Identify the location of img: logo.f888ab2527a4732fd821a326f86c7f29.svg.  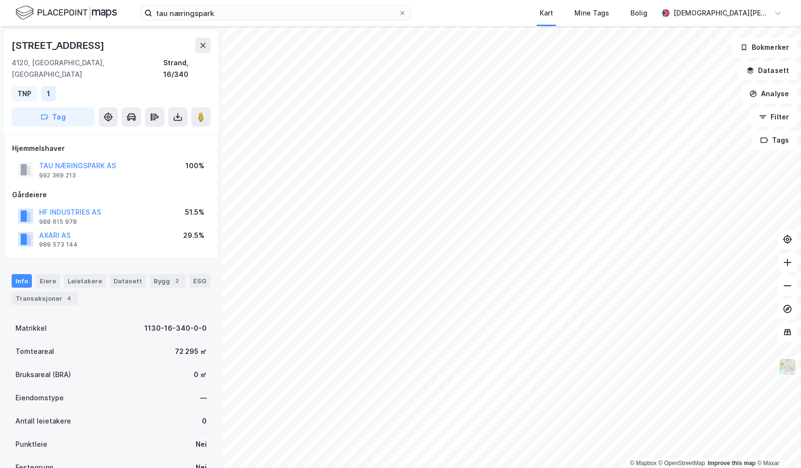
(66, 13).